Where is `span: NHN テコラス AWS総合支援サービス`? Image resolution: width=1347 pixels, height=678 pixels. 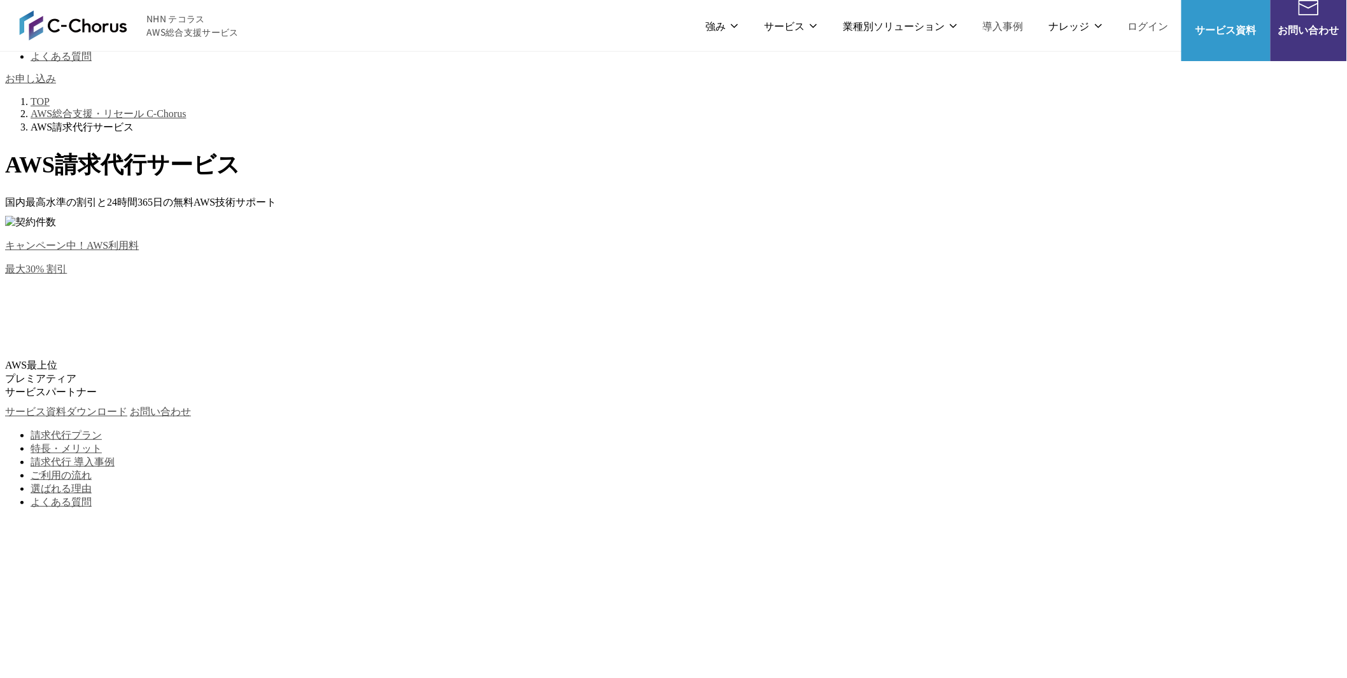 span: NHN テコラス AWS総合支援サービス is located at coordinates (192, 25).